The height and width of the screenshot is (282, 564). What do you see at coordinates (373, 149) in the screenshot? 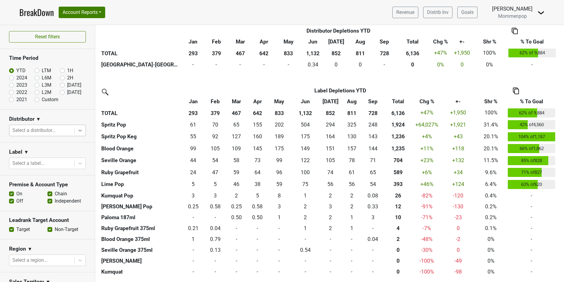
I see `td: 144.426` at bounding box center [373, 149].